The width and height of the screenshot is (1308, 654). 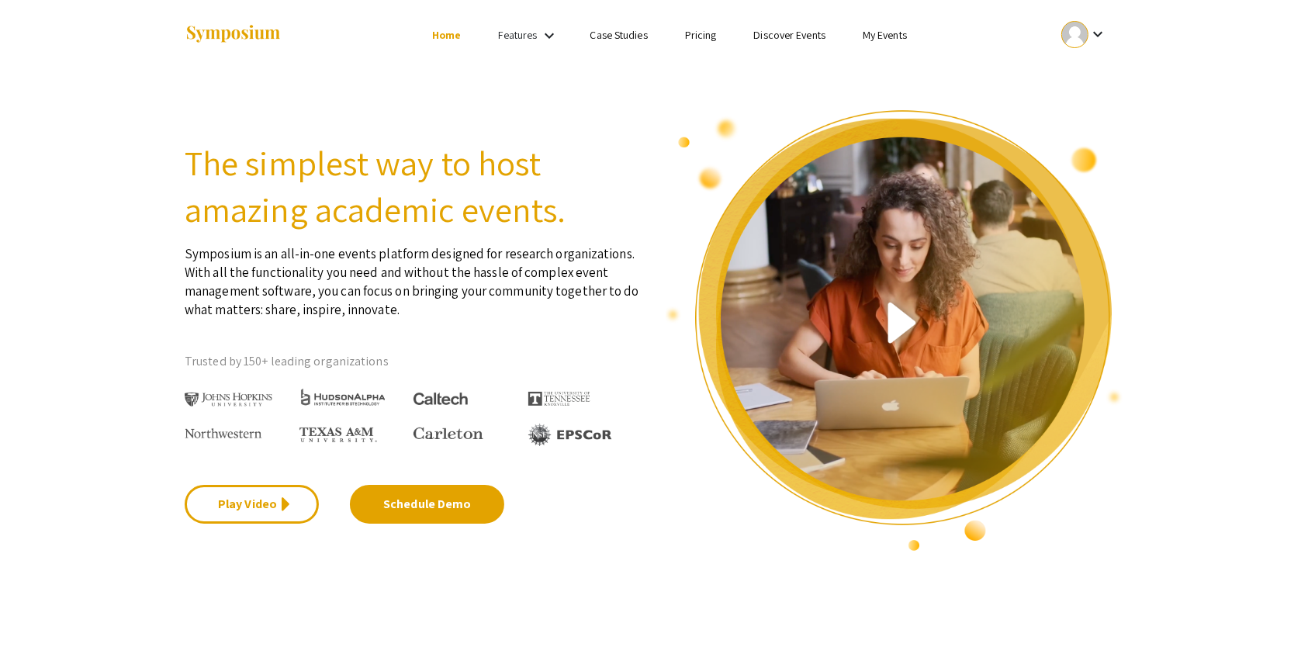 What do you see at coordinates (251, 504) in the screenshot?
I see `a: Play Video` at bounding box center [251, 504].